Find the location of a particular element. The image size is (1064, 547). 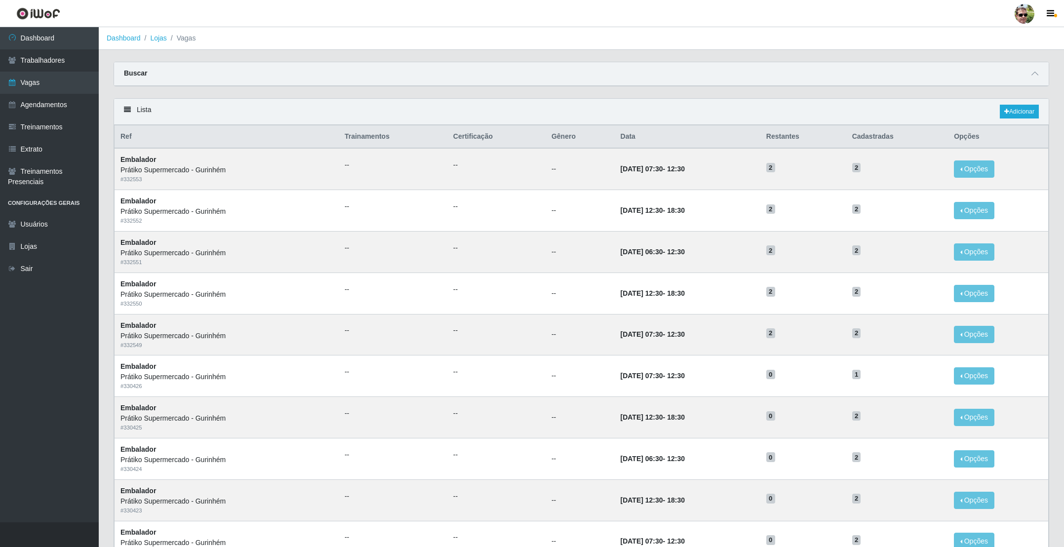

div: # 332550 is located at coordinates (227, 304).